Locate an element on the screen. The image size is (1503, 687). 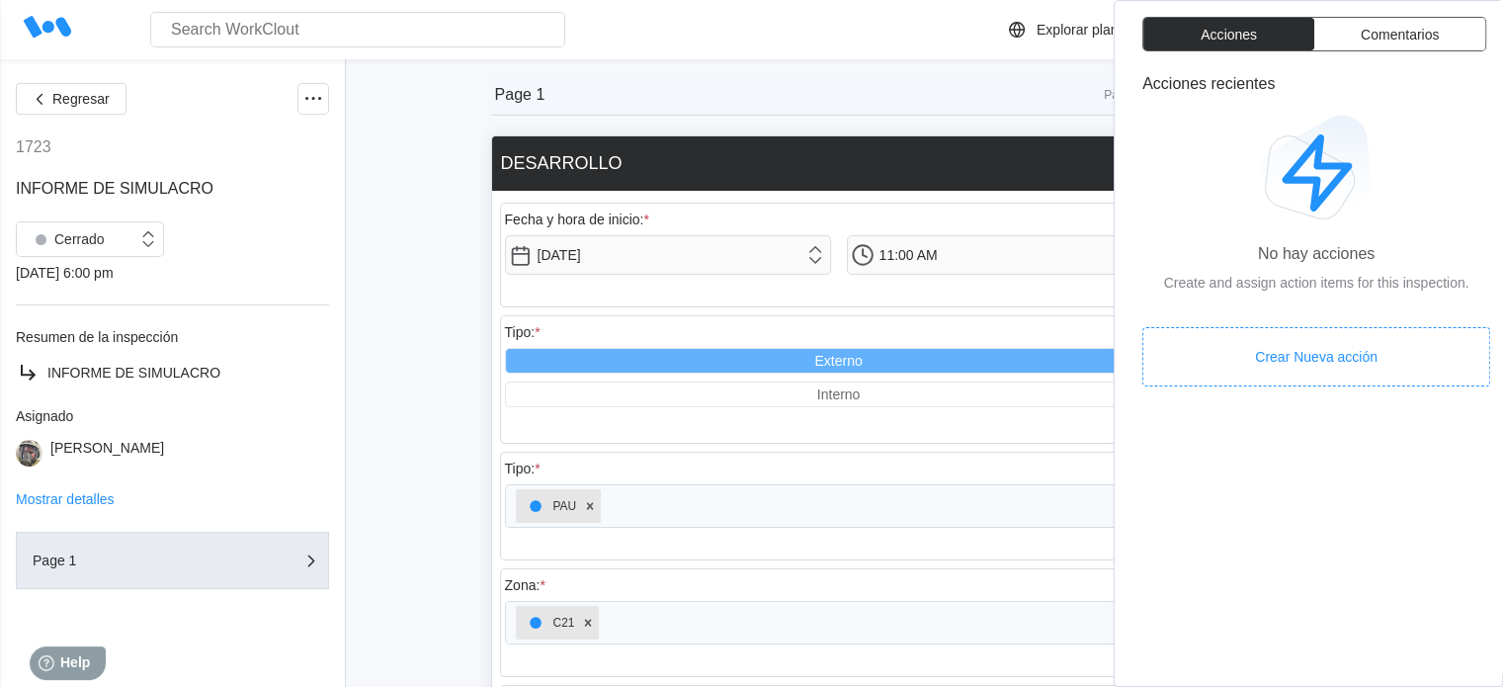
div: Asignado is located at coordinates (172, 416).